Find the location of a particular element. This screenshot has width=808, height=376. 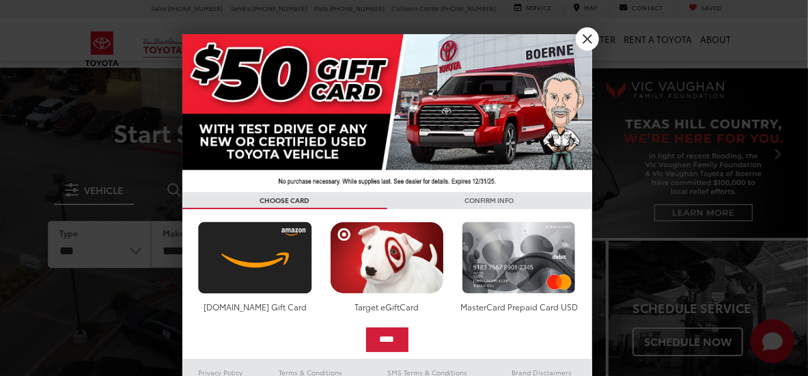

h3: CONFIRM INFO is located at coordinates (490, 200).